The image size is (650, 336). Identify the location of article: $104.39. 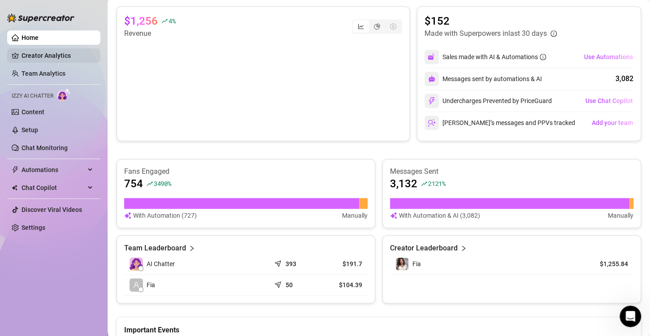
(343, 285).